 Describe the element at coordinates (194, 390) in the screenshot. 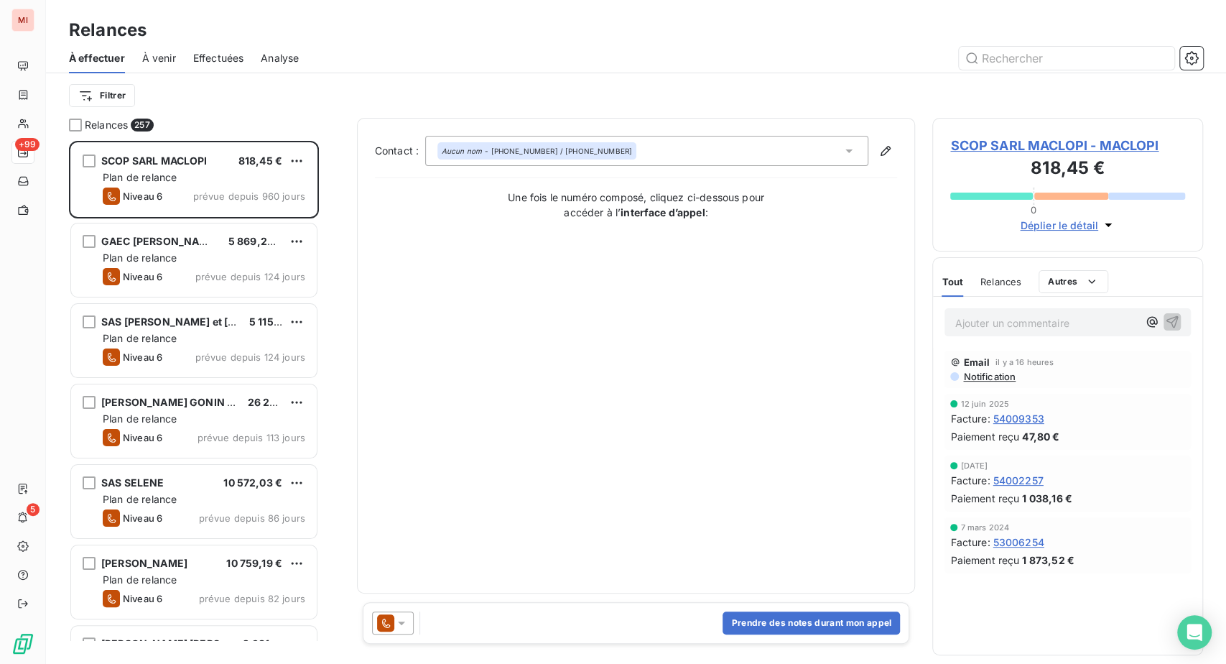

I see `div: grid` at that location.